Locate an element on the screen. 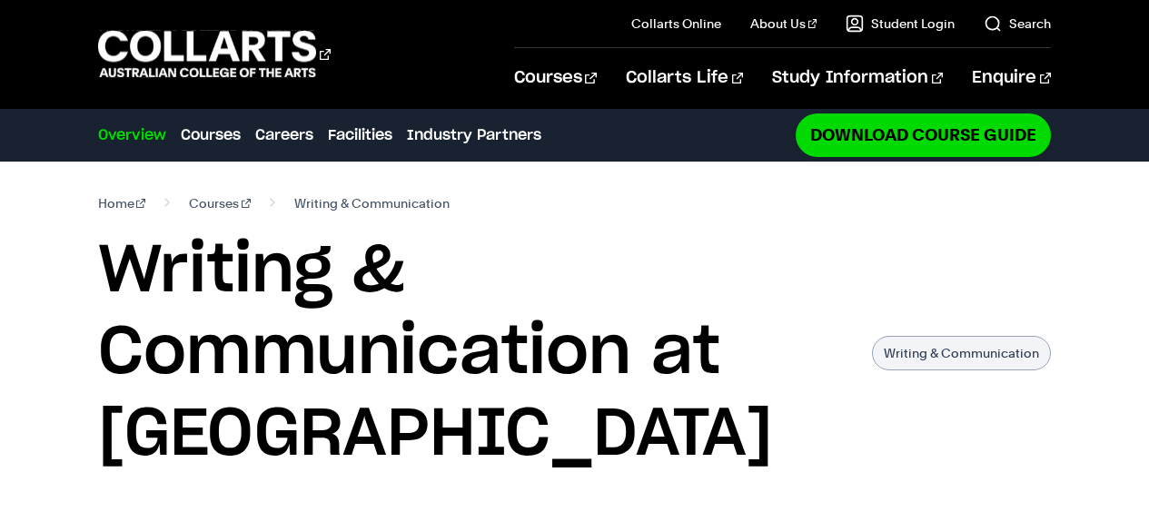  a: Industry Partners is located at coordinates (474, 135).